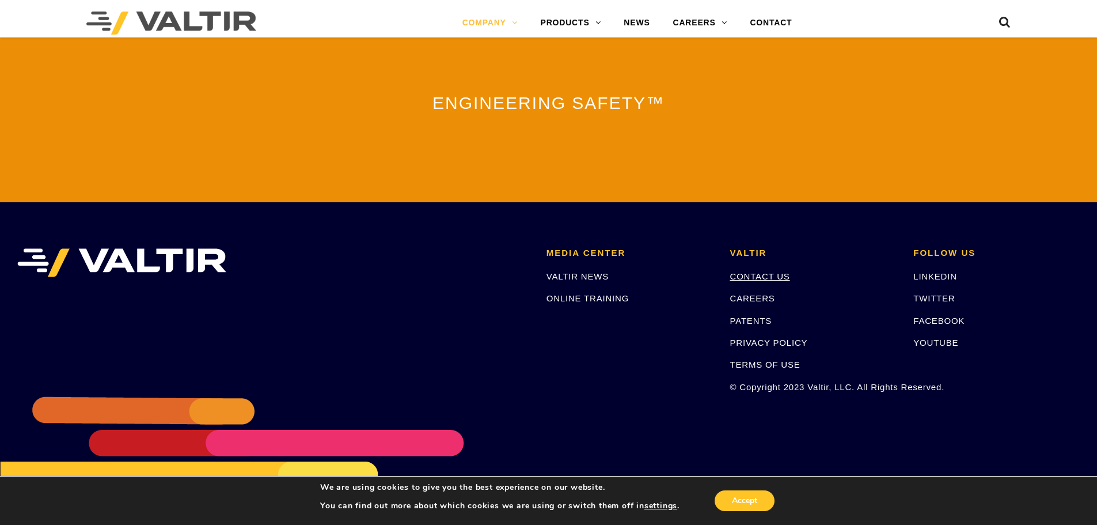 The image size is (1097, 525). What do you see at coordinates (578, 276) in the screenshot?
I see `a: VALTIR NEWS` at bounding box center [578, 276].